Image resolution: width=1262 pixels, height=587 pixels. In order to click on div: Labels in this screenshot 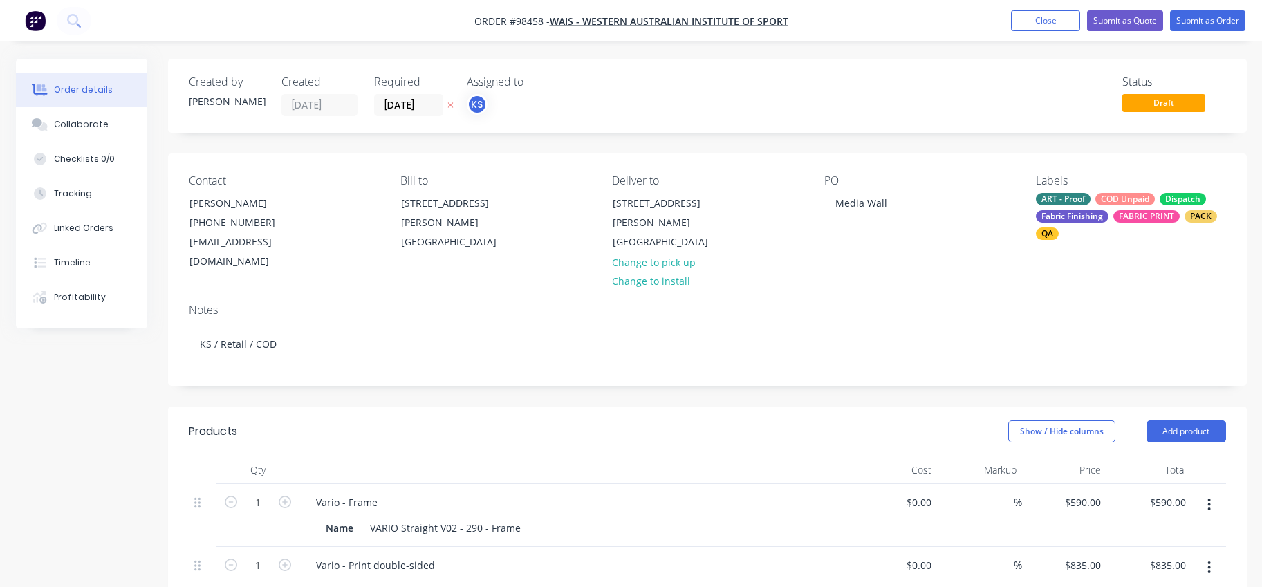, I will do `click(1130, 180)`.